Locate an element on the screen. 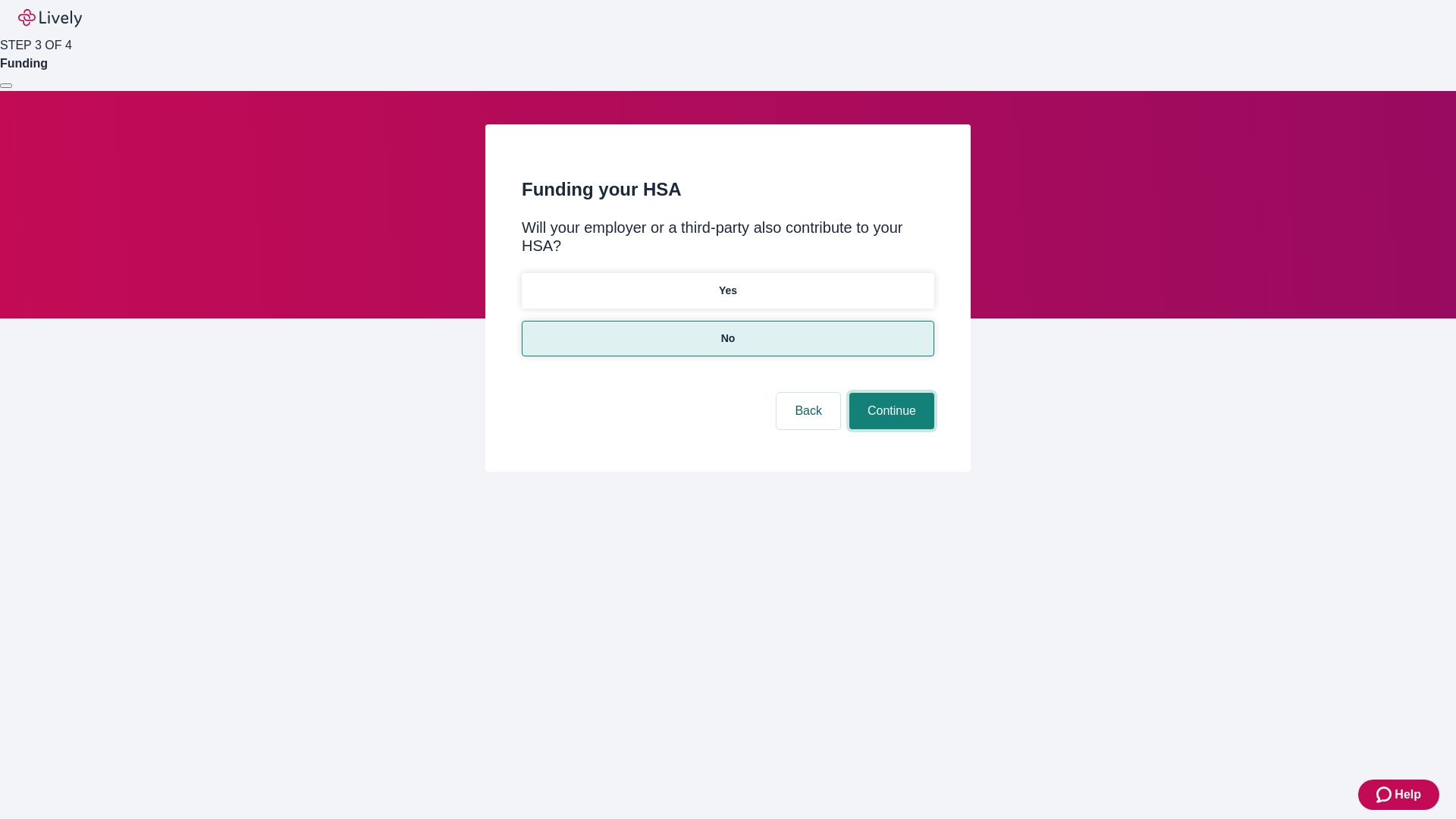 The height and width of the screenshot is (819, 1456). h2: Funding your HSA is located at coordinates (728, 189).